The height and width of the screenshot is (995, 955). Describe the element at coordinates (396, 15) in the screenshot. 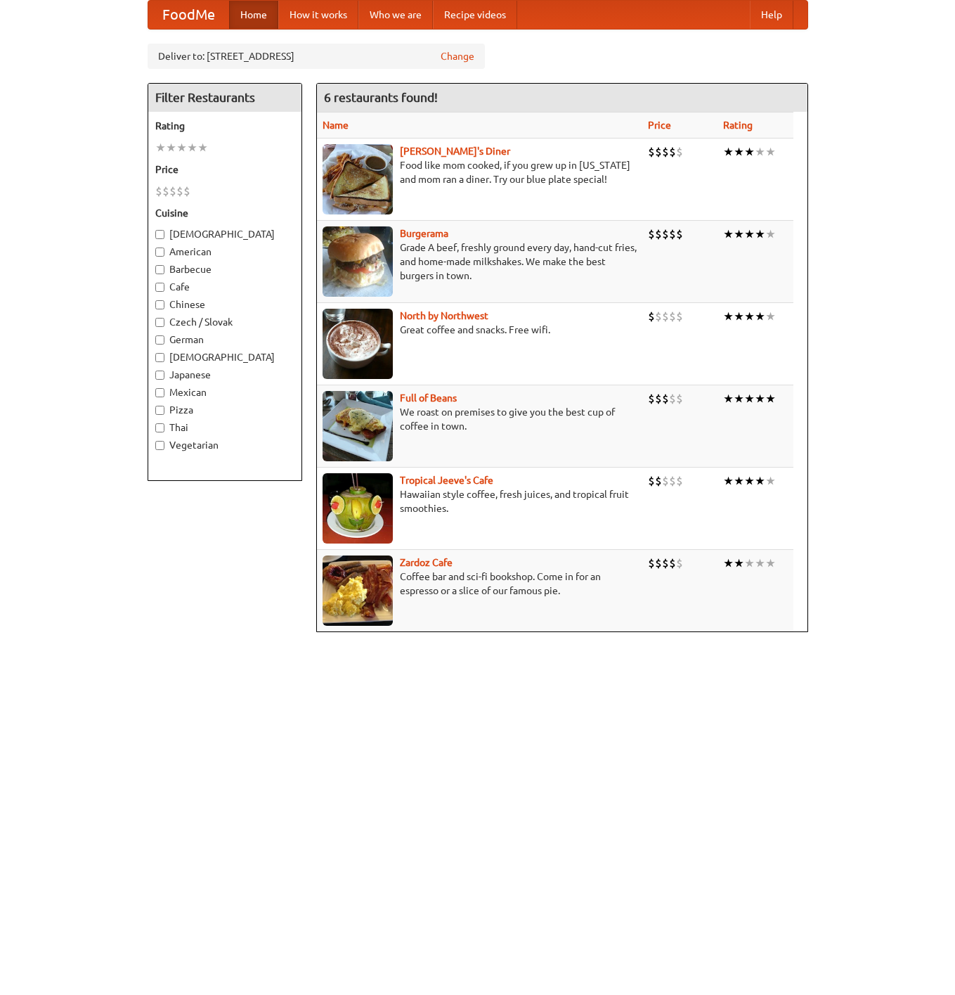

I see `a: Who we are` at that location.